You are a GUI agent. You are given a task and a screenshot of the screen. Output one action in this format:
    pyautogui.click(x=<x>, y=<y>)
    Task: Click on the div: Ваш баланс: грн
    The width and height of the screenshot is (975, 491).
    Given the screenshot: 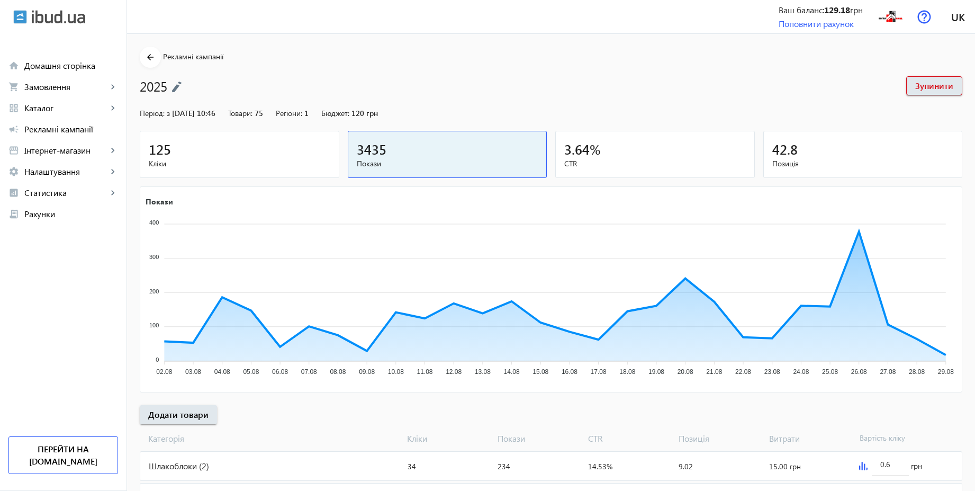 What is the action you would take?
    pyautogui.click(x=821, y=10)
    